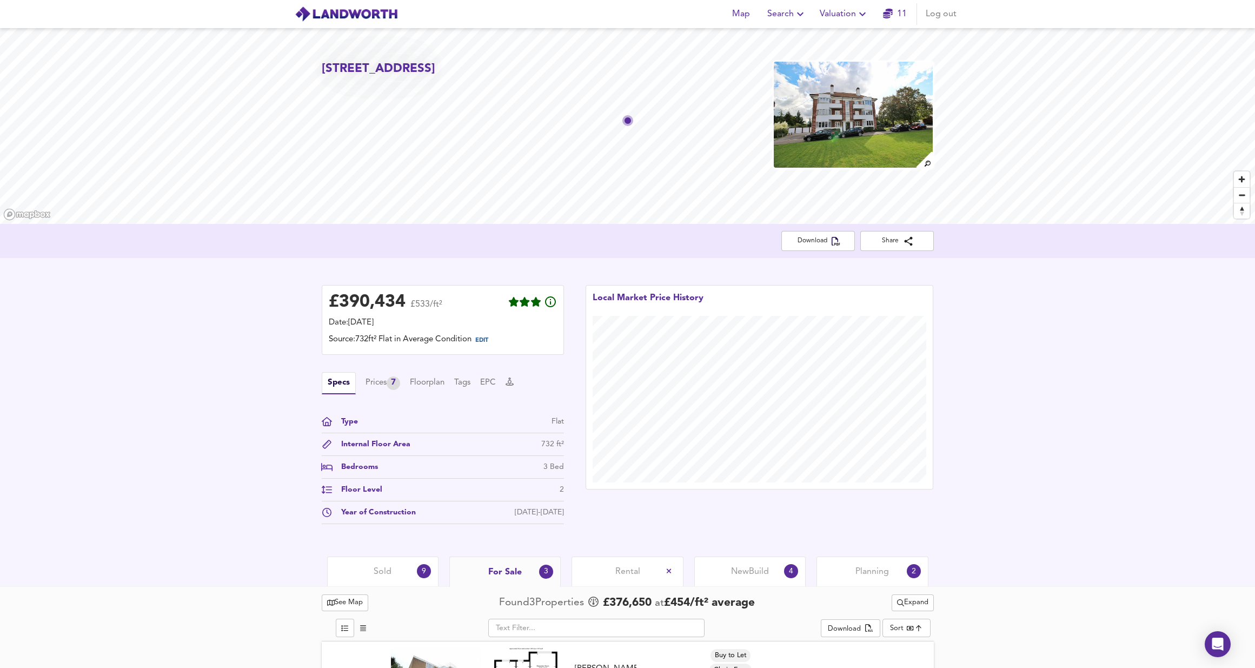 The width and height of the screenshot is (1255, 668). What do you see at coordinates (709, 602) in the screenshot?
I see `span: £ 454 / ft² average` at bounding box center [709, 602].